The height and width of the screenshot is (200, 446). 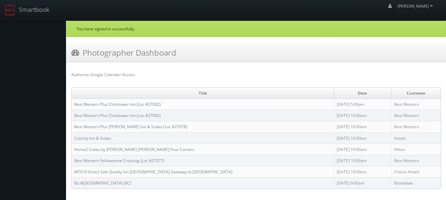 What do you see at coordinates (416, 183) in the screenshot?
I see `td: Brookdale` at bounding box center [416, 183].